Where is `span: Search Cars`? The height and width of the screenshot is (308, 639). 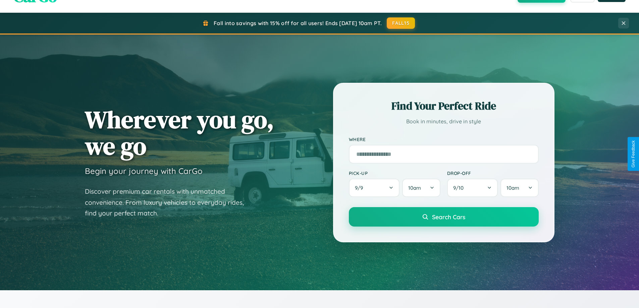 span: Search Cars is located at coordinates (448, 217).